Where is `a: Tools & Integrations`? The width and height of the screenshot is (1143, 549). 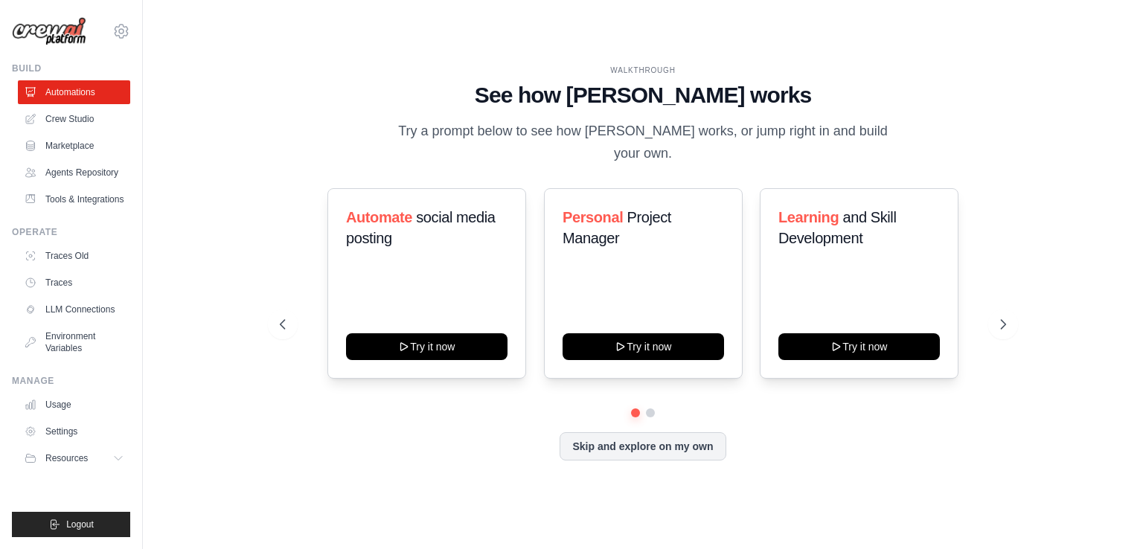
a: Tools & Integrations is located at coordinates (74, 199).